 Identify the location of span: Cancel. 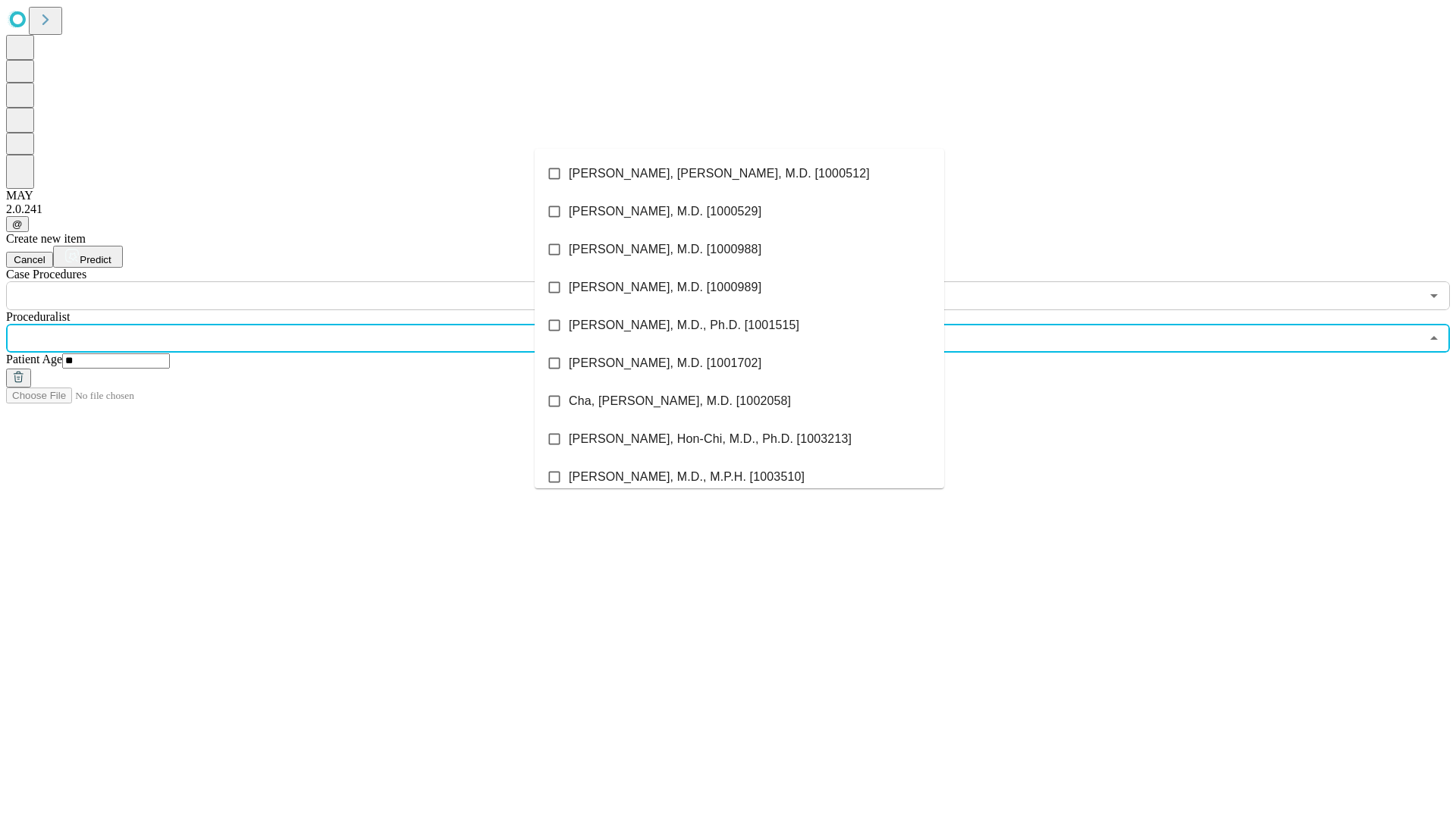
(29, 260).